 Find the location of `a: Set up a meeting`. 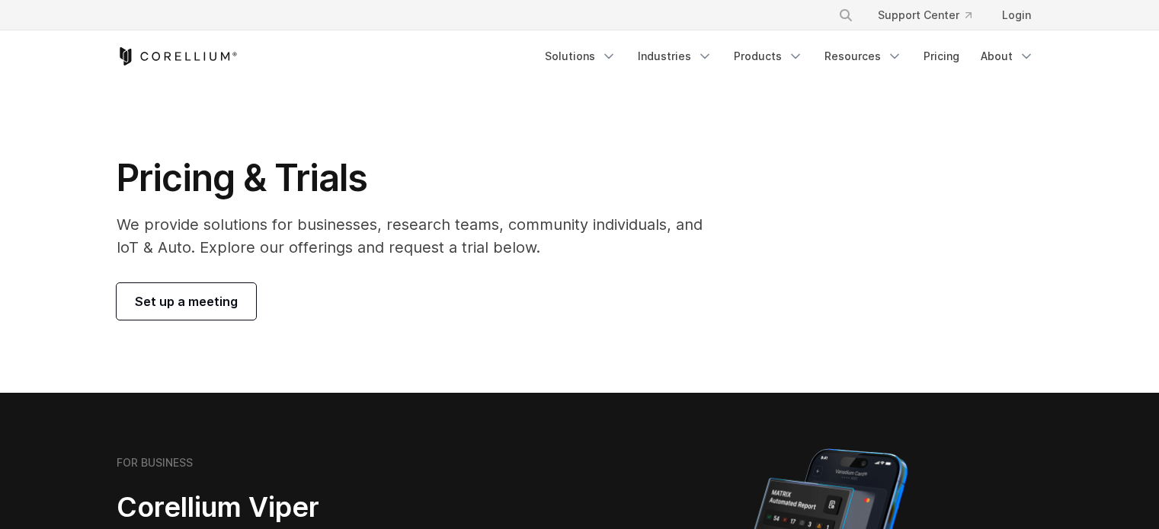

a: Set up a meeting is located at coordinates (186, 302).